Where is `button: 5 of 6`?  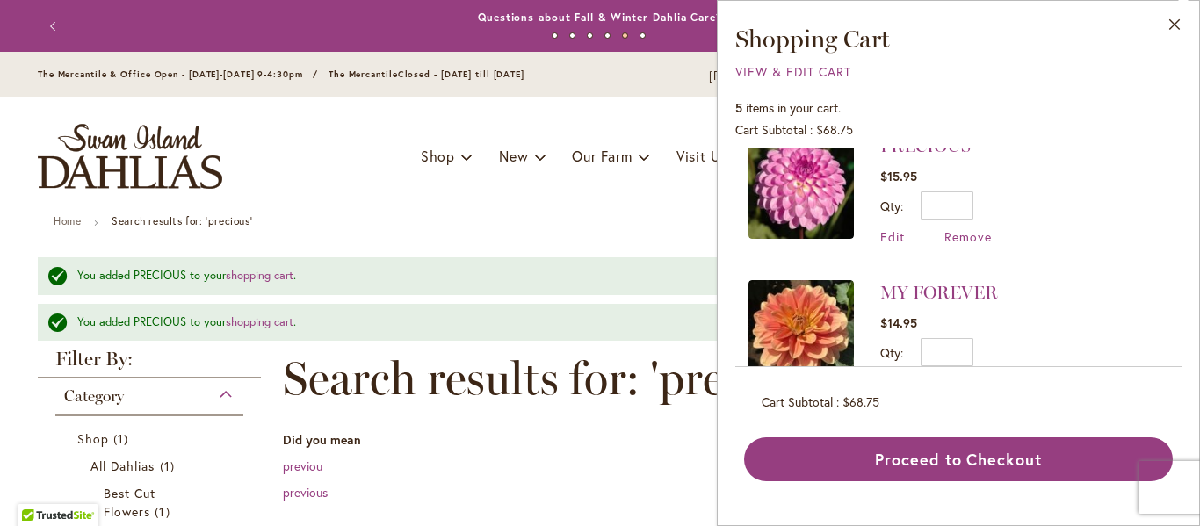 button: 5 of 6 is located at coordinates (625, 35).